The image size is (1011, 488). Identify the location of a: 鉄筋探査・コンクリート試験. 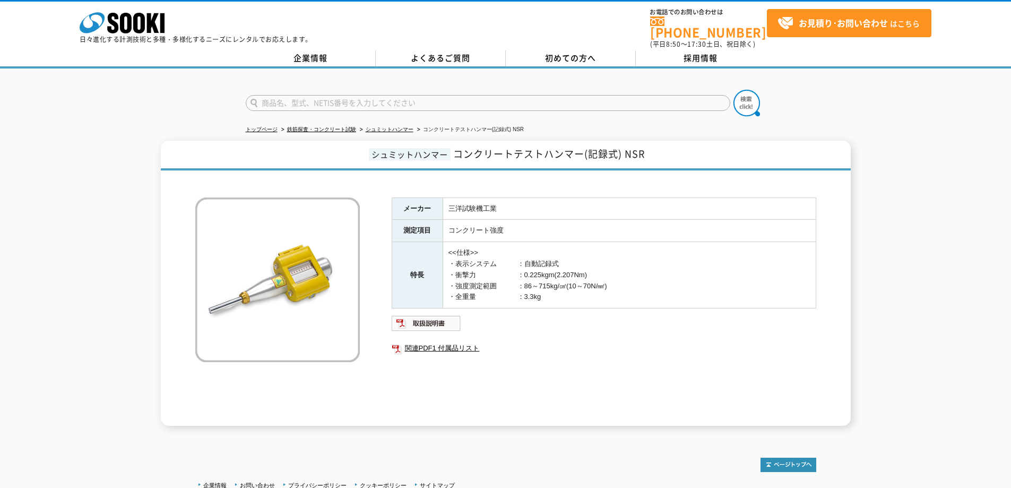
(322, 129).